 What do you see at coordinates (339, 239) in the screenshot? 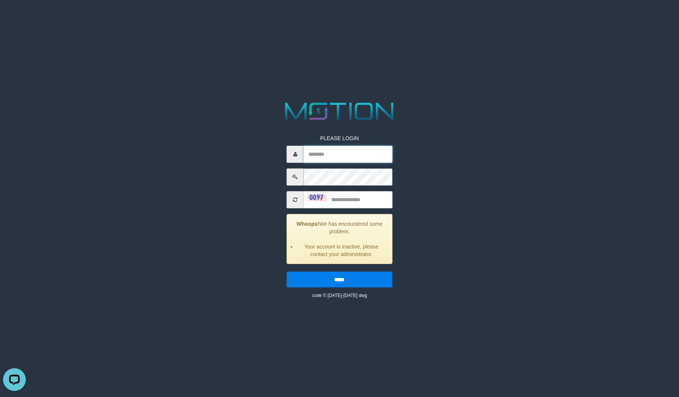
I see `div: We has encountered some problem.` at bounding box center [339, 239].